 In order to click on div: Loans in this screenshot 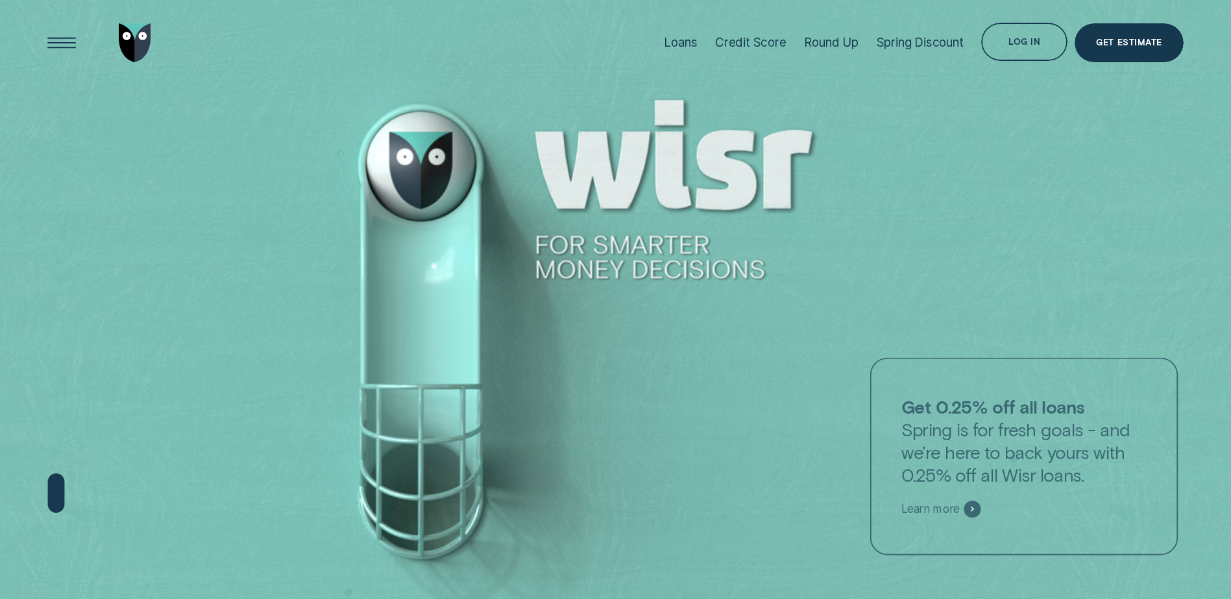, I will do `click(680, 42)`.